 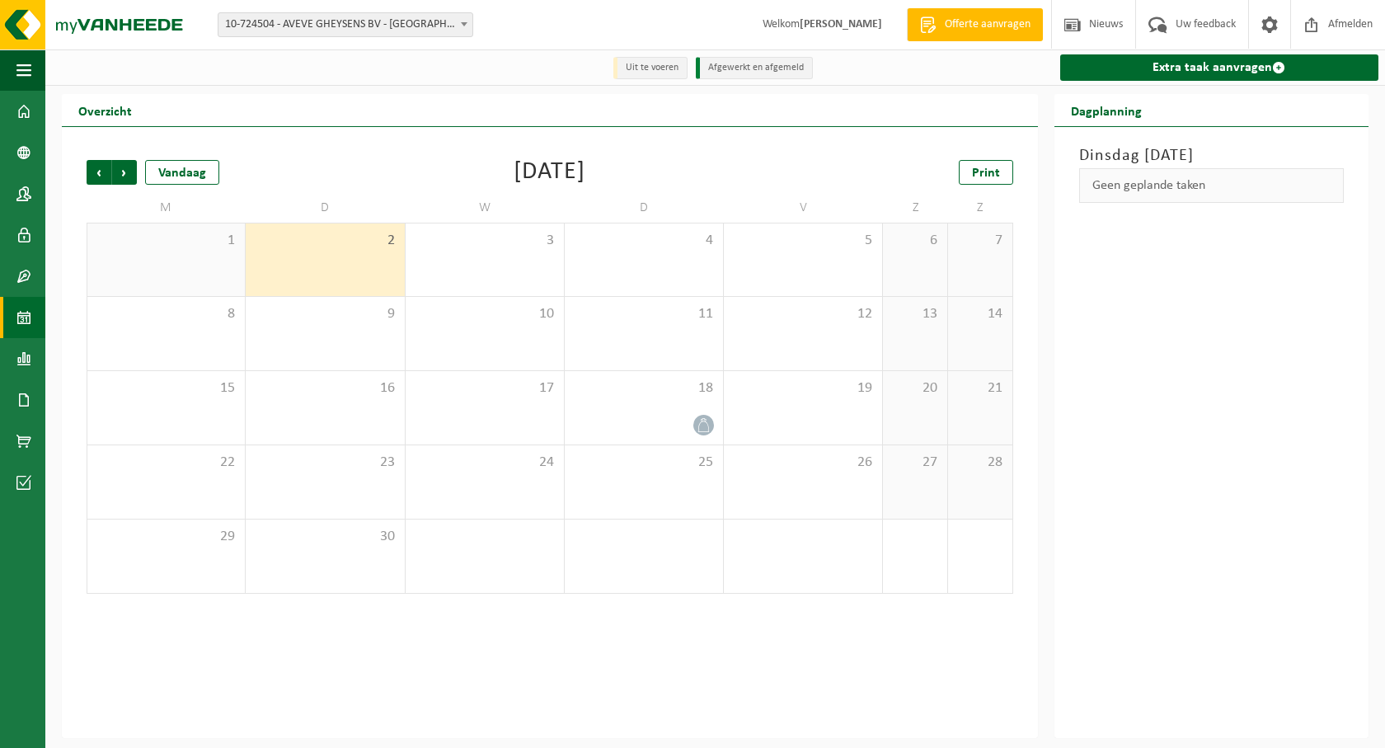 What do you see at coordinates (166, 241) in the screenshot?
I see `span: 1` at bounding box center [166, 241].